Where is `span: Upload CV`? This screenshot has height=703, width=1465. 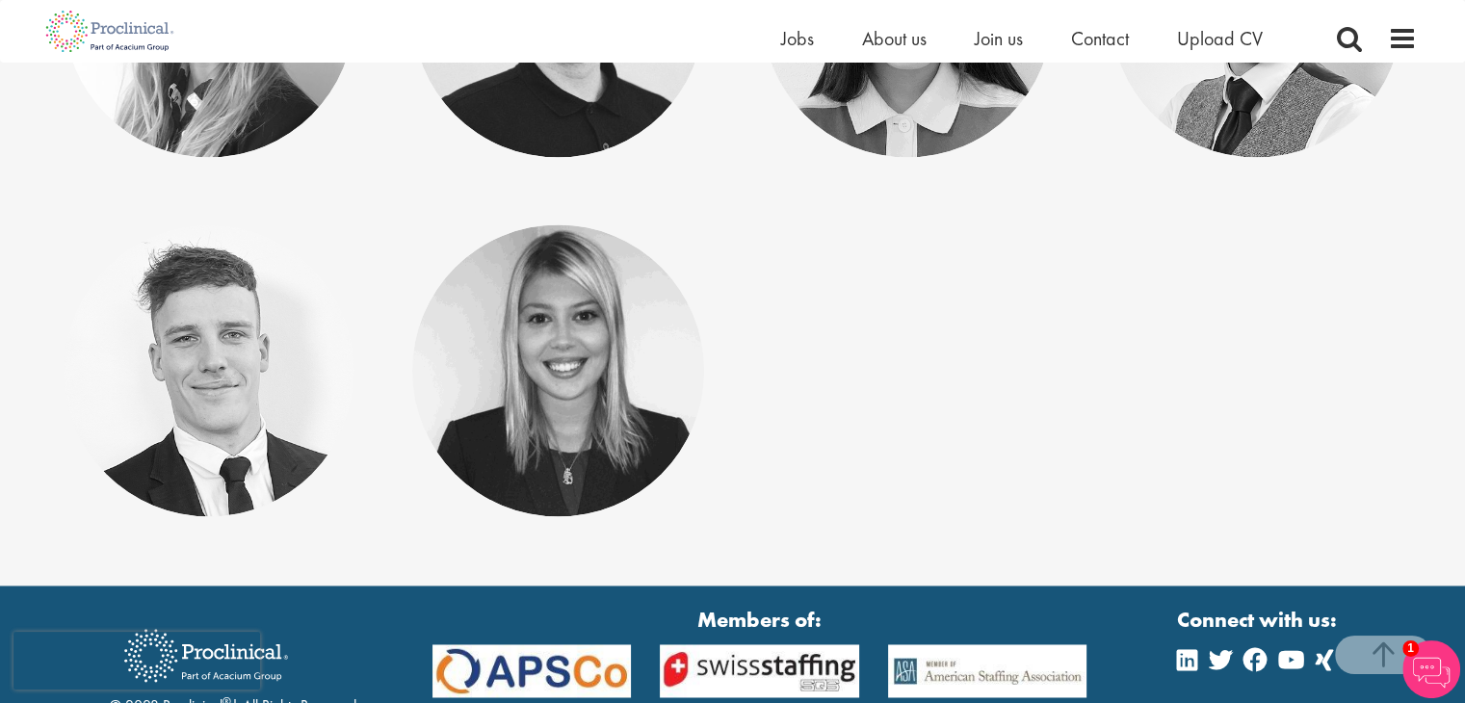 span: Upload CV is located at coordinates (1219, 39).